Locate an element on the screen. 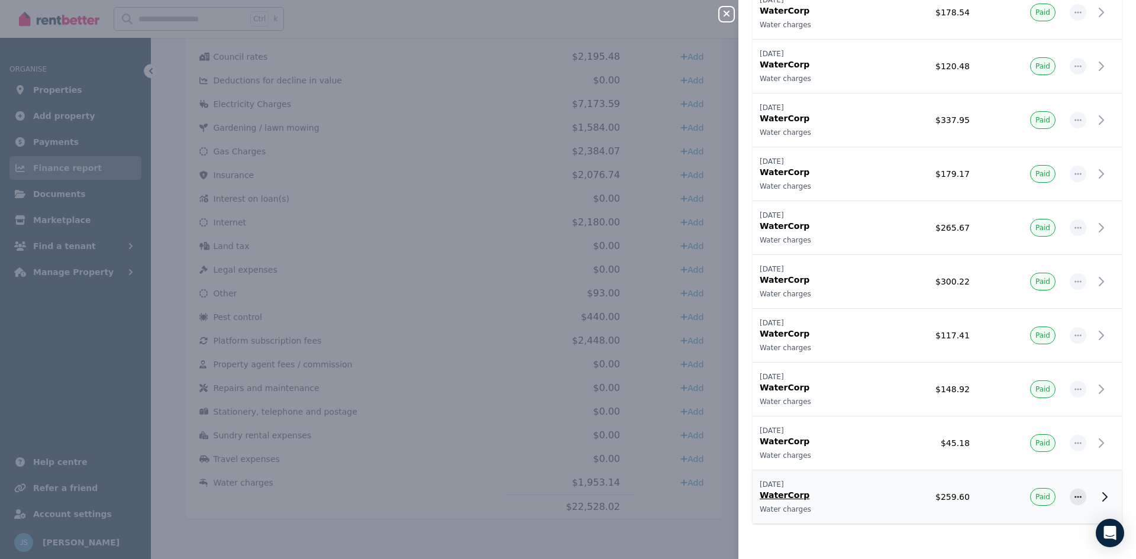 The image size is (1136, 559). td: $45.18 is located at coordinates (928, 443).